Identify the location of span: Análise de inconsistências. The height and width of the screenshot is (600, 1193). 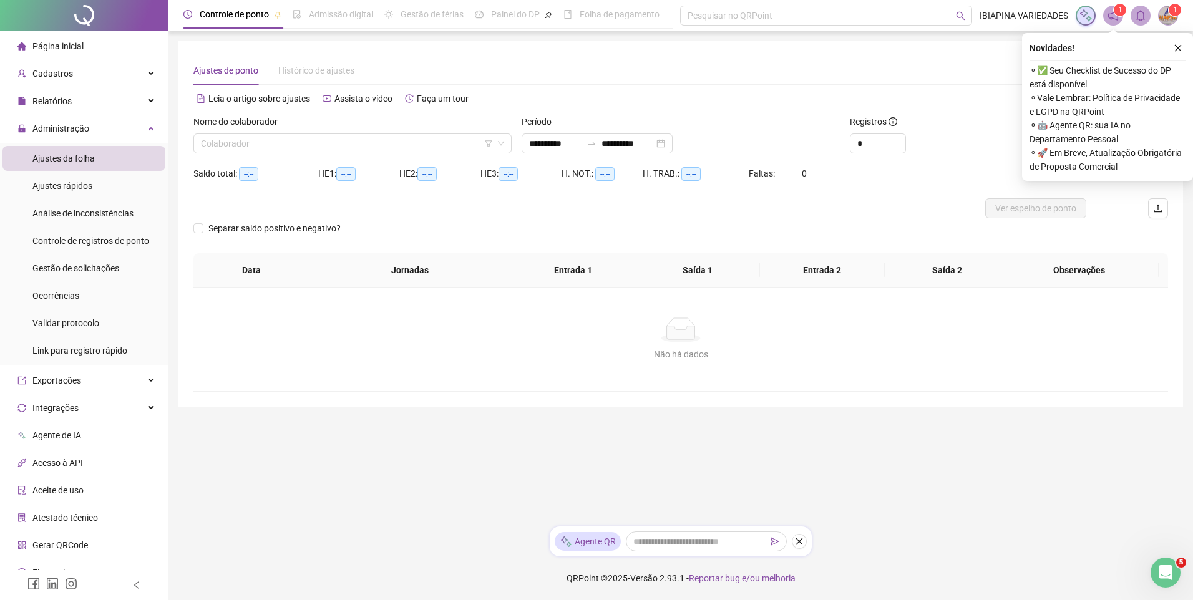
(83, 213).